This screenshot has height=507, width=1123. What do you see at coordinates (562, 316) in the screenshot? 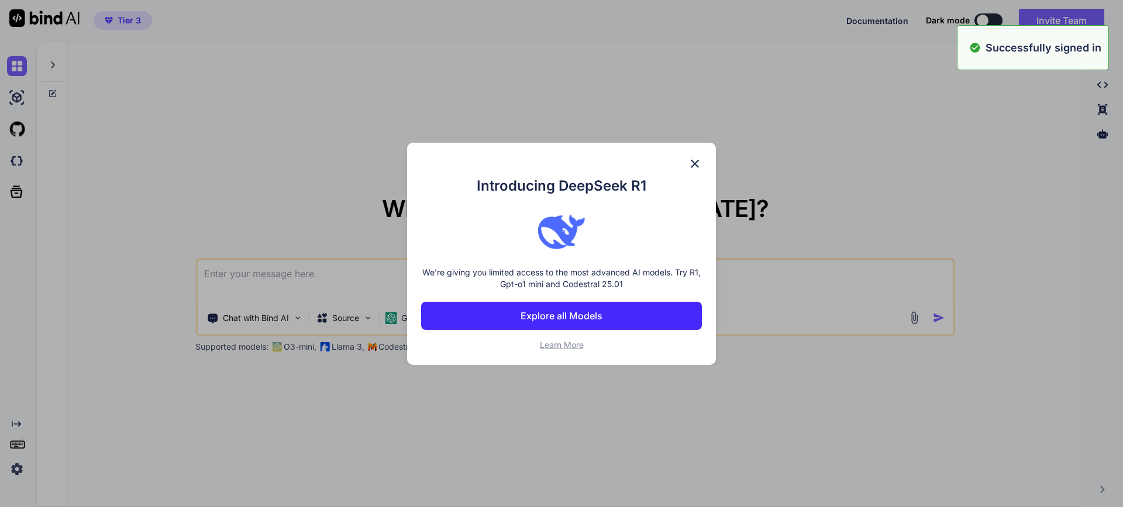
I see `p: Explore all Models` at bounding box center [562, 316].